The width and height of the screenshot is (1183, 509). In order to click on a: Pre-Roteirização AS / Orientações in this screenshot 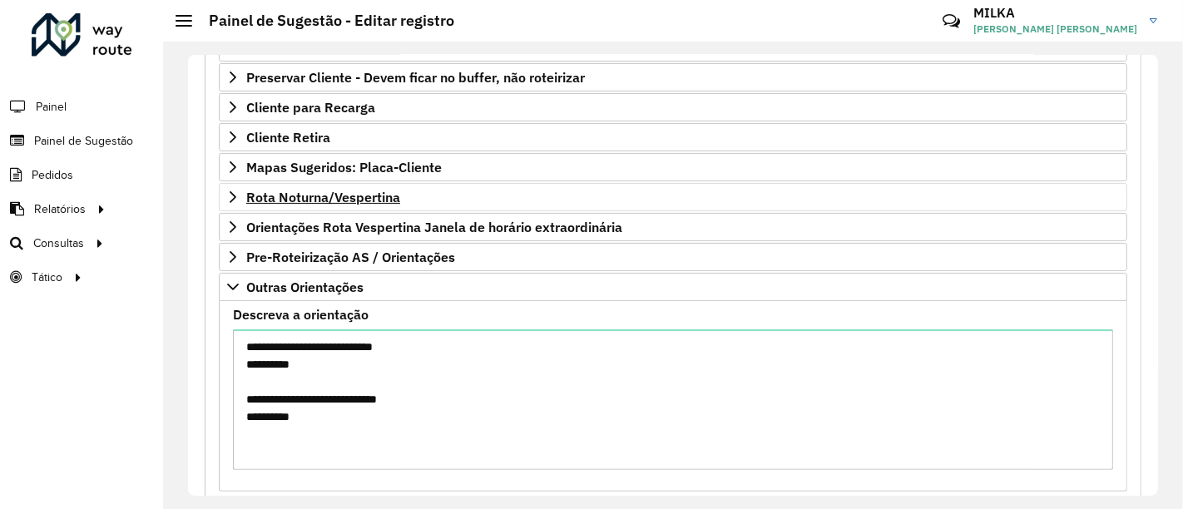, I will do `click(673, 257)`.